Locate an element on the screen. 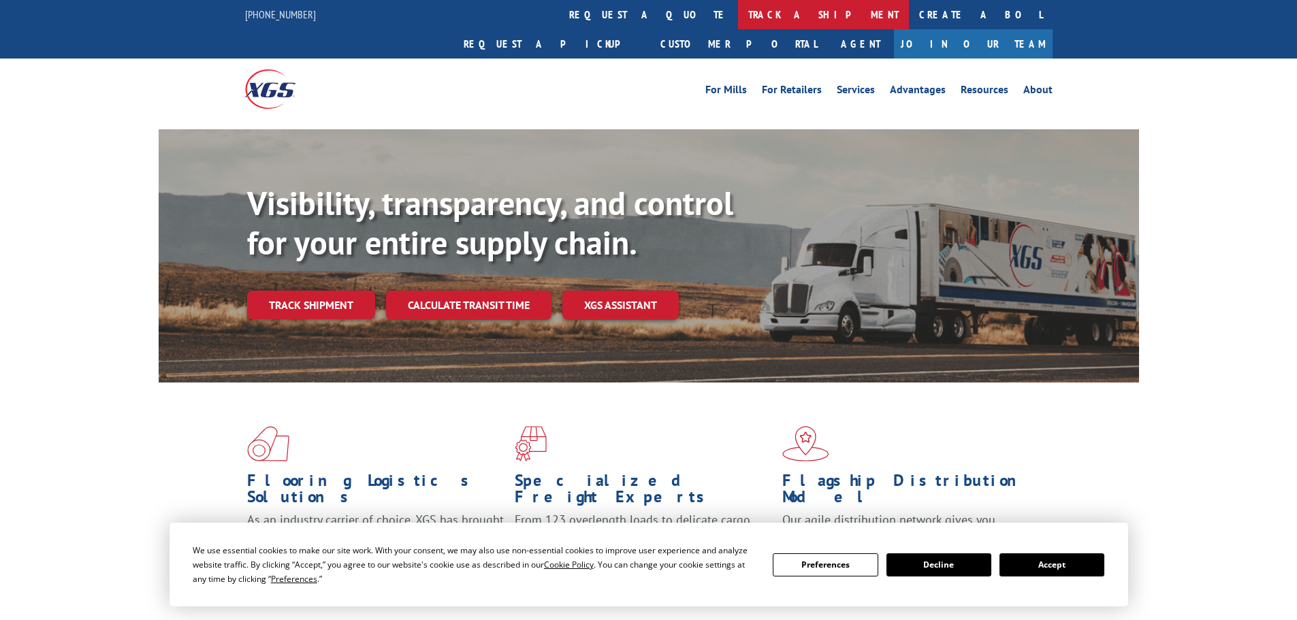  h1: Flooring Logistics Solutions is located at coordinates (376, 492).